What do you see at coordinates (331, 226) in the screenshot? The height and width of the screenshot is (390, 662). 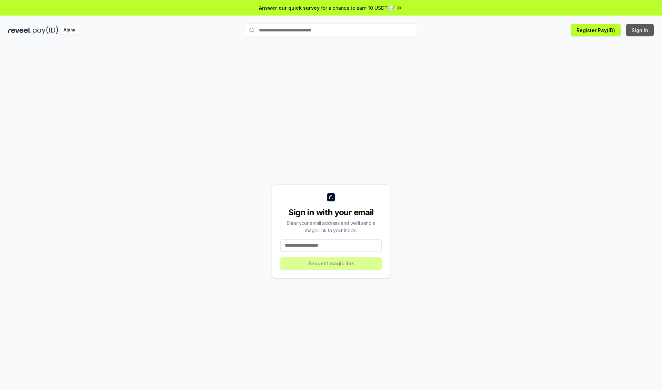 I see `div: Enter your email address and we’ll send a magic link to your inbox.` at bounding box center [331, 226].